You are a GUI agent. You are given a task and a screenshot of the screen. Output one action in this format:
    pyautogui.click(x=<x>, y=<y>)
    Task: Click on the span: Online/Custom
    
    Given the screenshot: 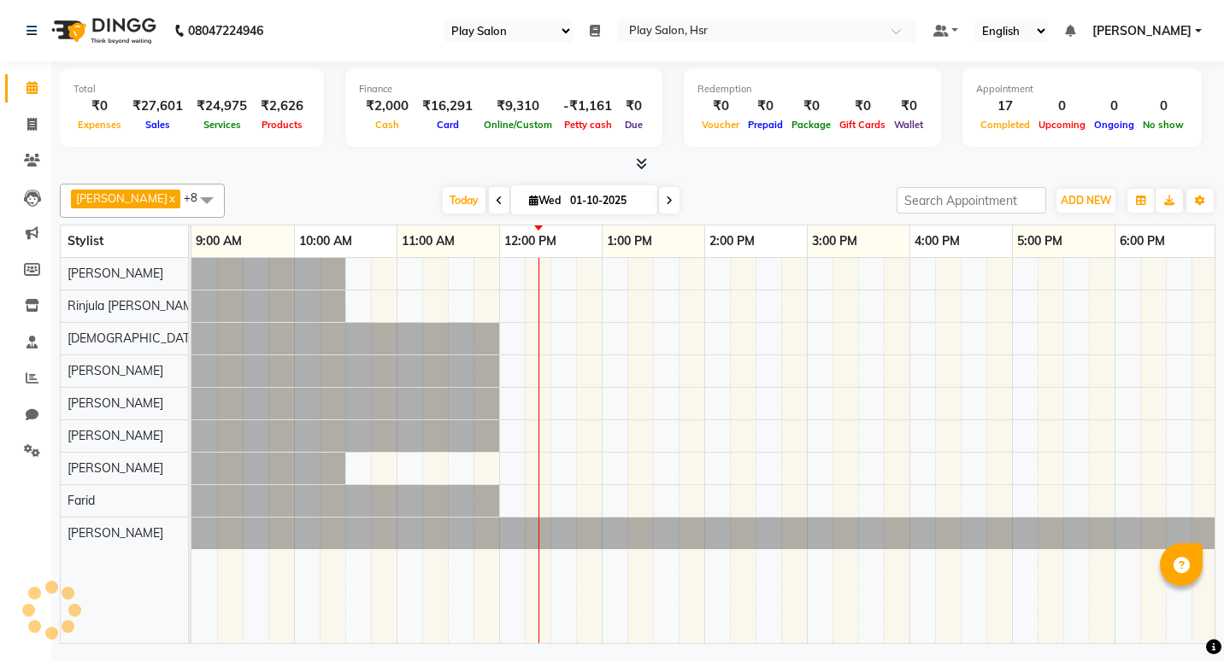 What is the action you would take?
    pyautogui.click(x=518, y=125)
    